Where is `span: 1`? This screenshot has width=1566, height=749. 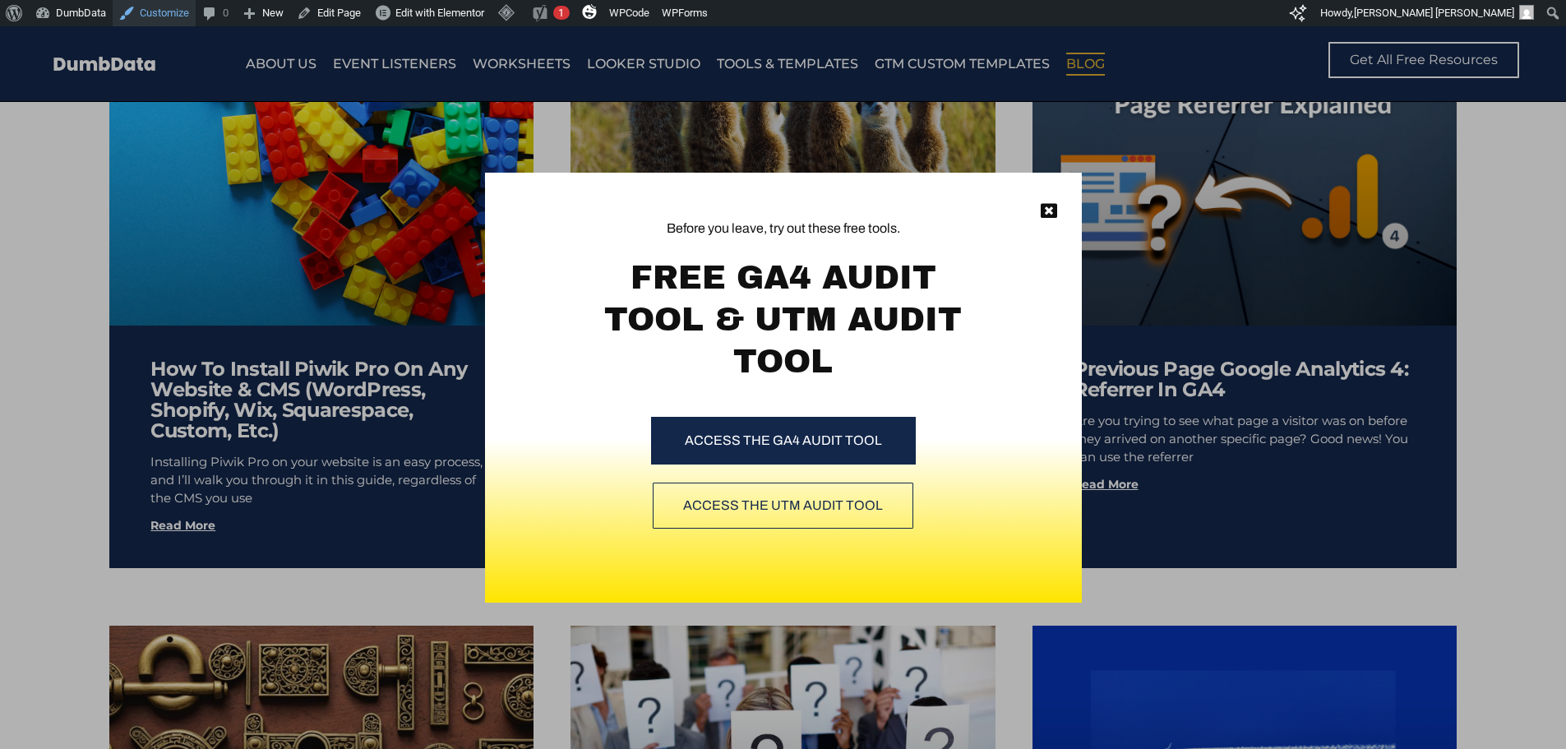
span: 1 is located at coordinates (561, 12).